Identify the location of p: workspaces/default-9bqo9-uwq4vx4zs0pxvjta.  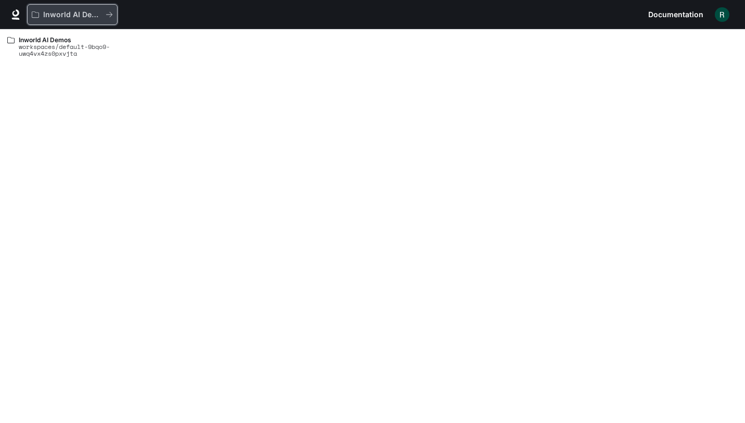
(85, 50).